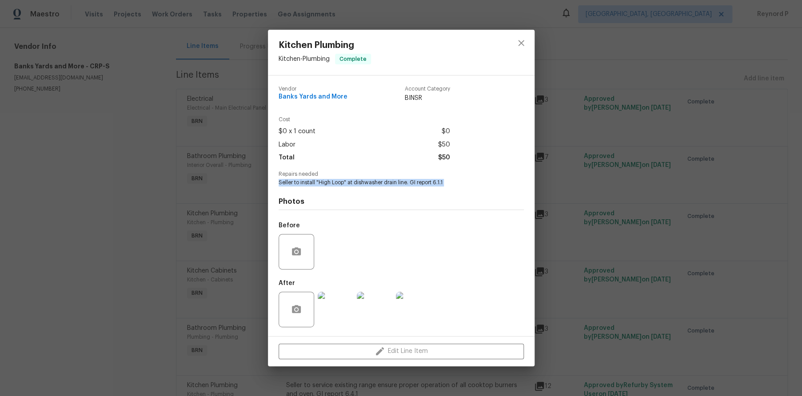 The image size is (802, 396). What do you see at coordinates (389, 183) in the screenshot?
I see `span: Seller to install "High Loop" at dishwasher drain line. GI report 6.1.1` at bounding box center [389, 183].